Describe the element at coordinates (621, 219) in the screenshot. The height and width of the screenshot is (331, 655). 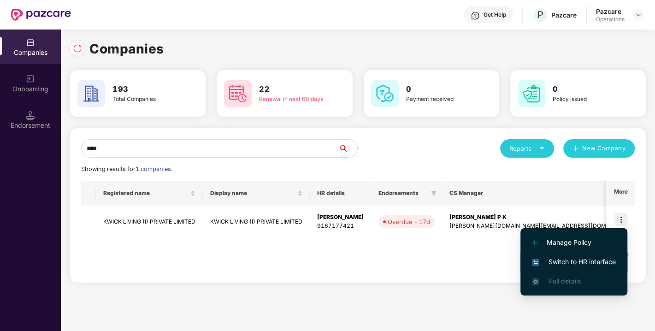
I see `img: icon` at that location.